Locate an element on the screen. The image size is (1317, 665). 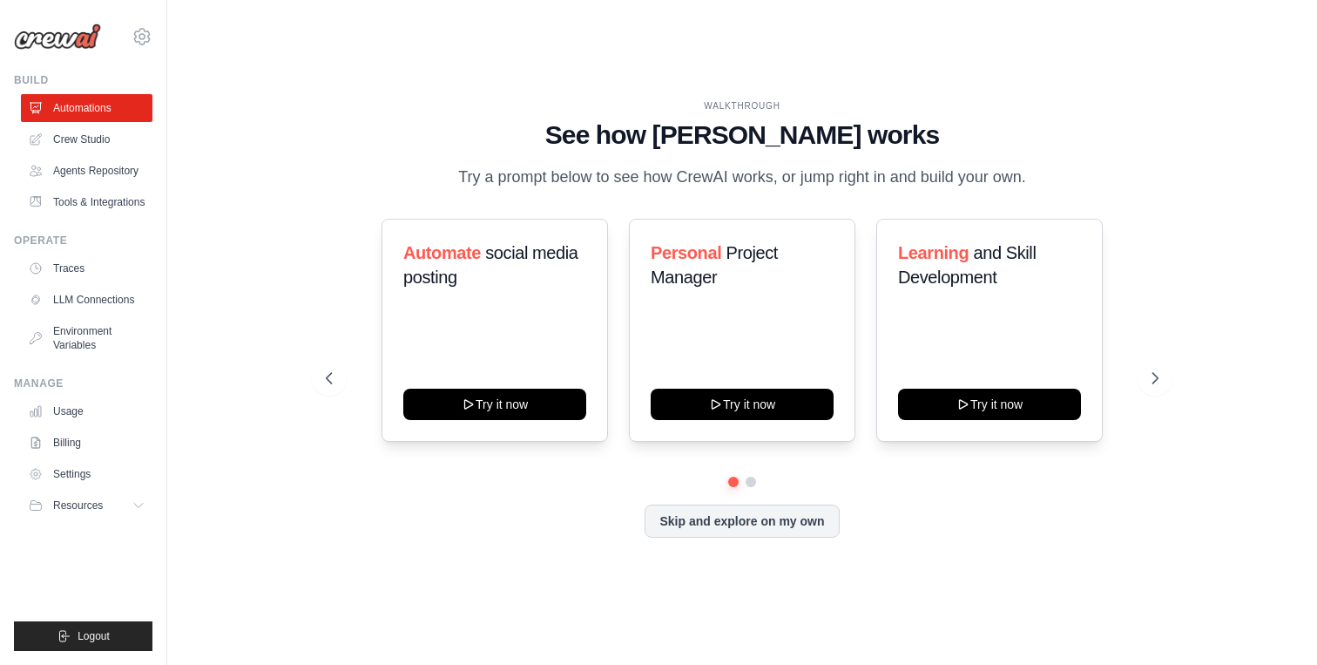
div: Build is located at coordinates (83, 80).